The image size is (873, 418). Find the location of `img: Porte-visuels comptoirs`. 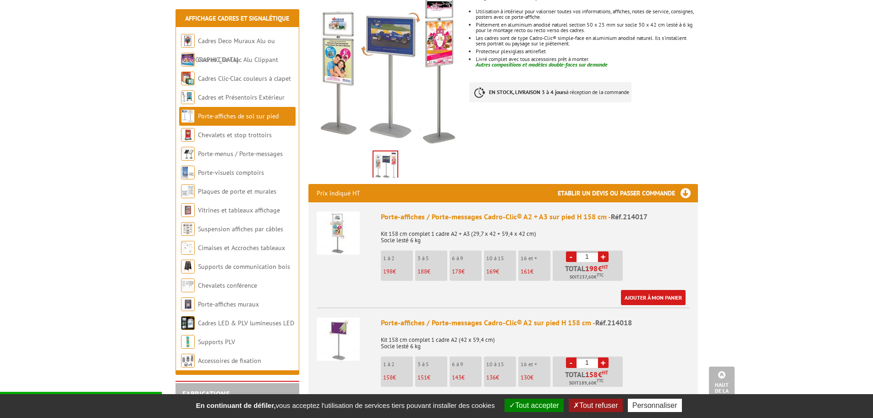

img: Porte-visuels comptoirs is located at coordinates (188, 172).